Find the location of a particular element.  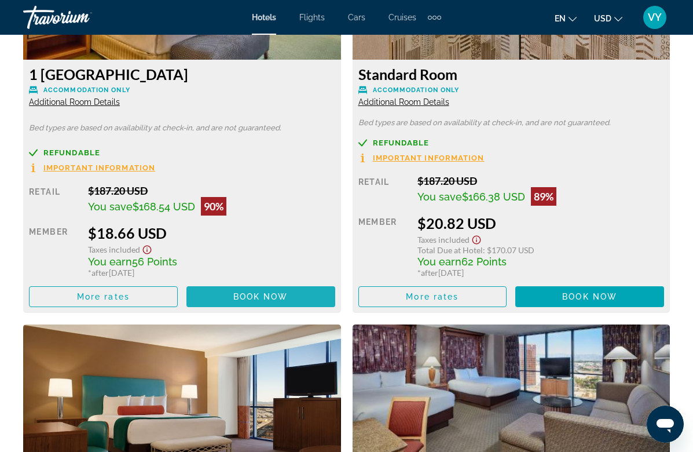

div: 89% is located at coordinates (544, 196).